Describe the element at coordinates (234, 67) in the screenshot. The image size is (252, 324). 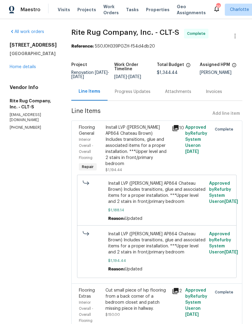
I see `span: The hpm assigned to this work order.` at that location.